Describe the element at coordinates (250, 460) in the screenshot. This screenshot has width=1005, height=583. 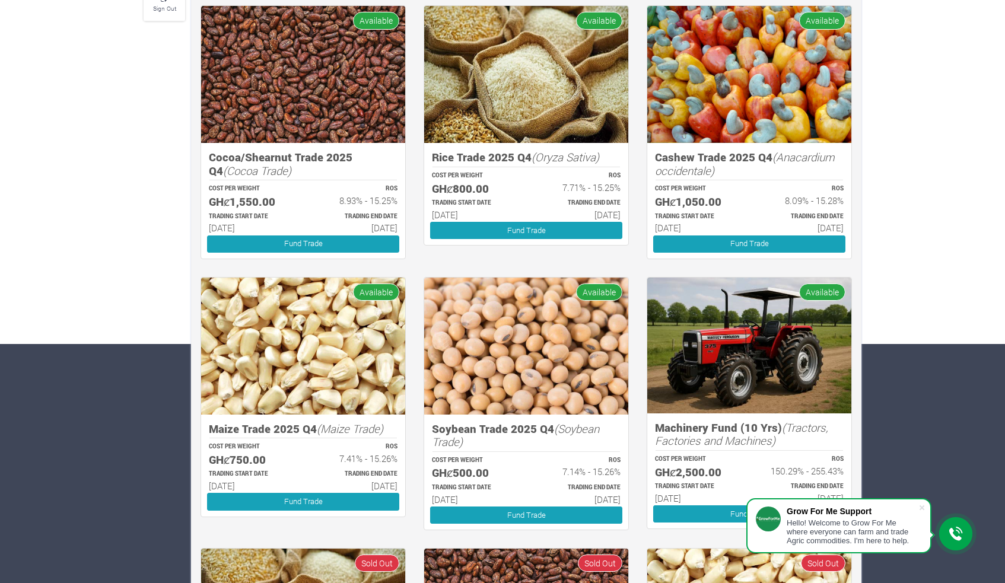
I see `h5: GHȼ750.00` at that location.